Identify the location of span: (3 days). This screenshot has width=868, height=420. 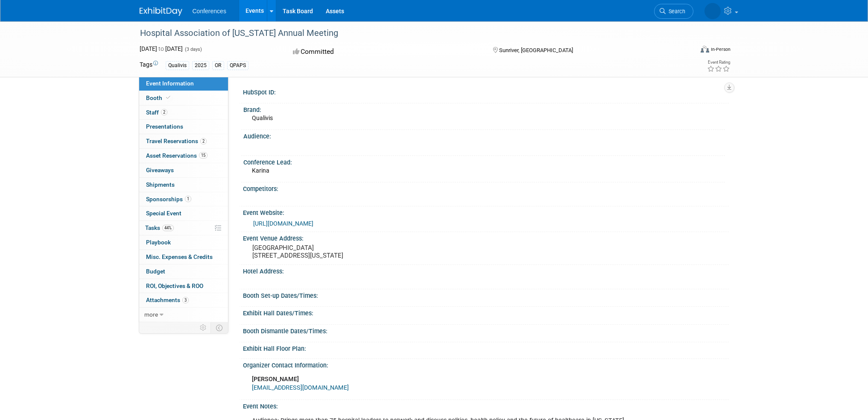
(193, 49).